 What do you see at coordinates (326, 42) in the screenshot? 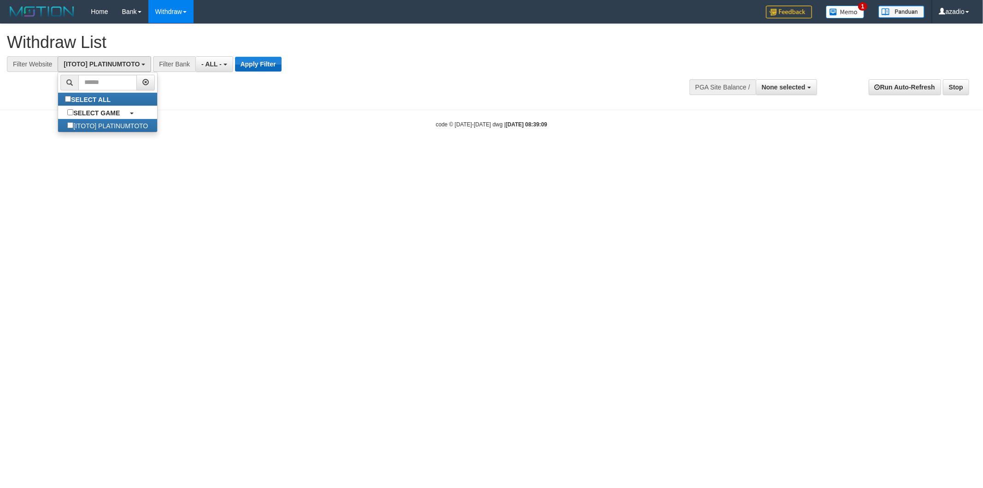
I see `h1: Withdraw List` at bounding box center [326, 42].